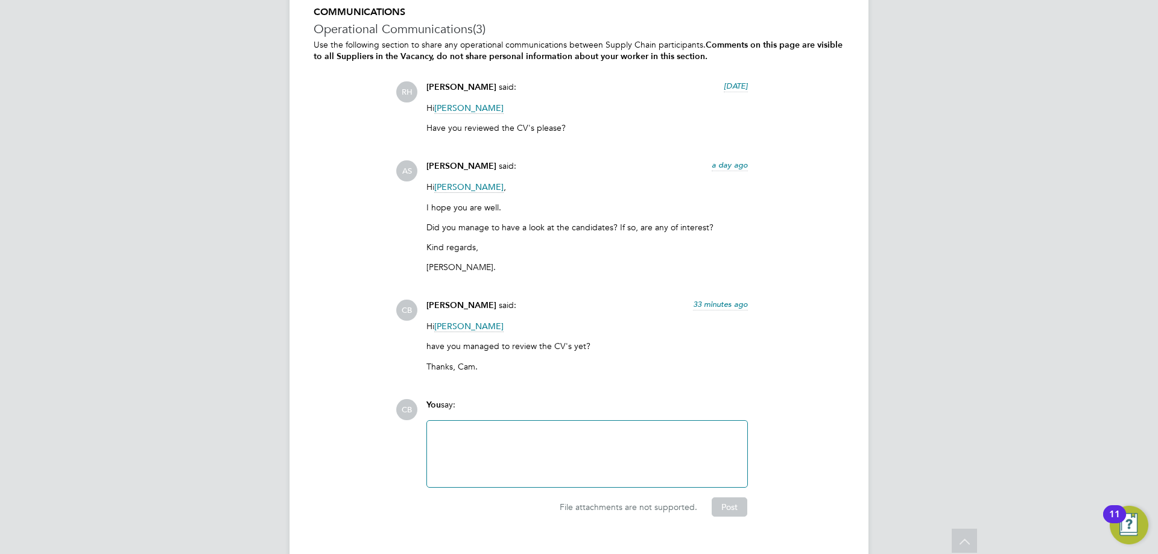  What do you see at coordinates (587, 367) in the screenshot?
I see `p: Thanks, Cam.` at bounding box center [587, 367].